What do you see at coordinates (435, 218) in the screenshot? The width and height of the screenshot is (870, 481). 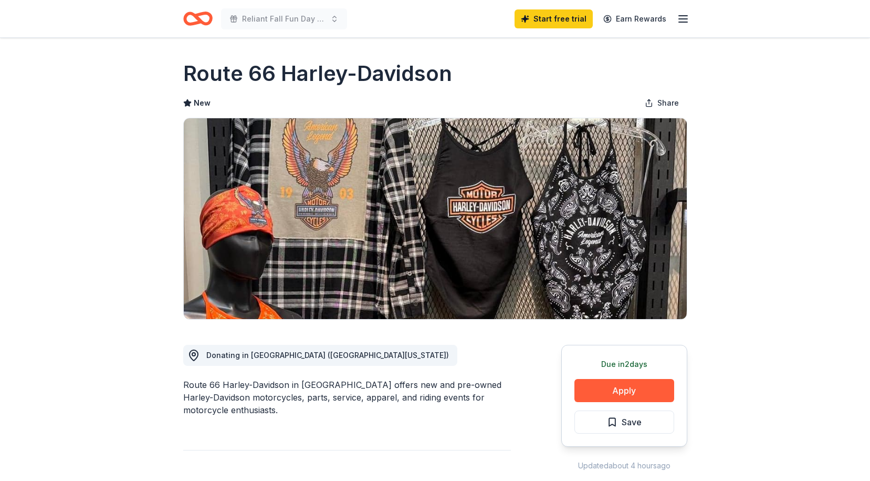 I see `img: Image for Route 66 Harley-Davidson` at bounding box center [435, 218].